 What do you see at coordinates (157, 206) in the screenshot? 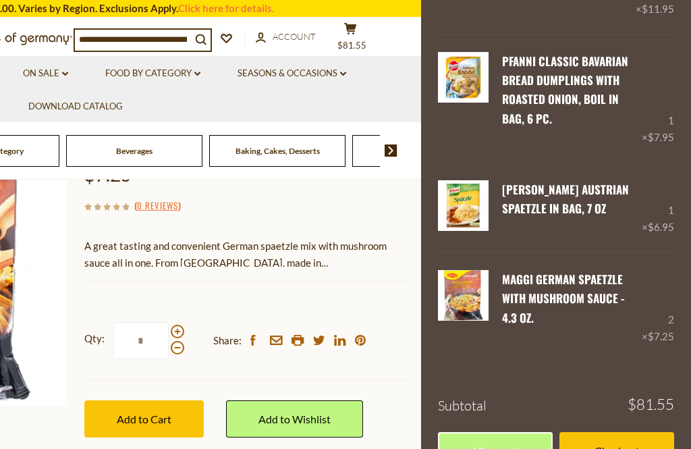
I see `a: 0 Reviews` at bounding box center [157, 206].